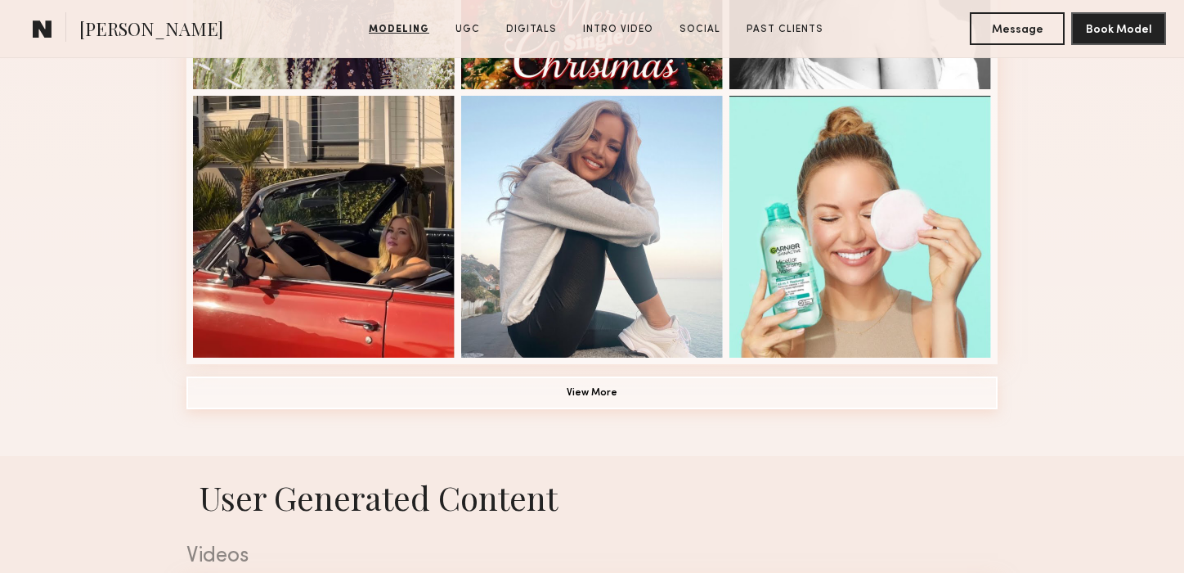  What do you see at coordinates (592, 393) in the screenshot?
I see `button: View More` at bounding box center [592, 393].